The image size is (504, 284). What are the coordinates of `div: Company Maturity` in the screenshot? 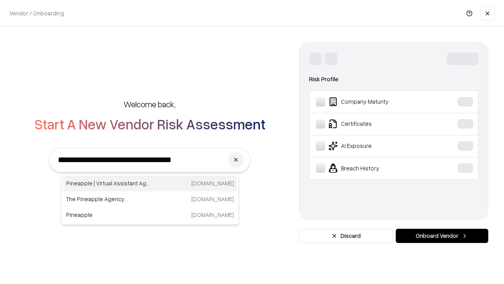 It's located at (375, 102).